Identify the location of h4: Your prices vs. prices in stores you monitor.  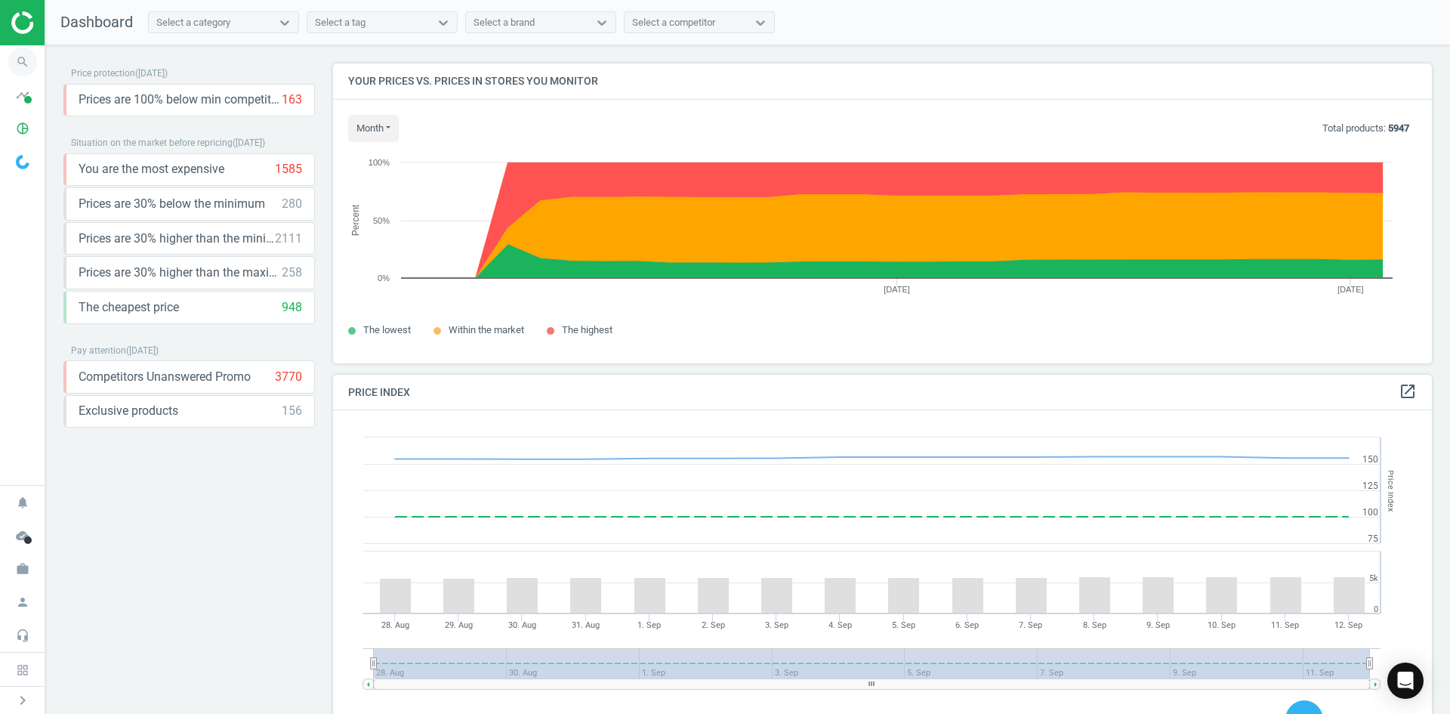
(882, 81).